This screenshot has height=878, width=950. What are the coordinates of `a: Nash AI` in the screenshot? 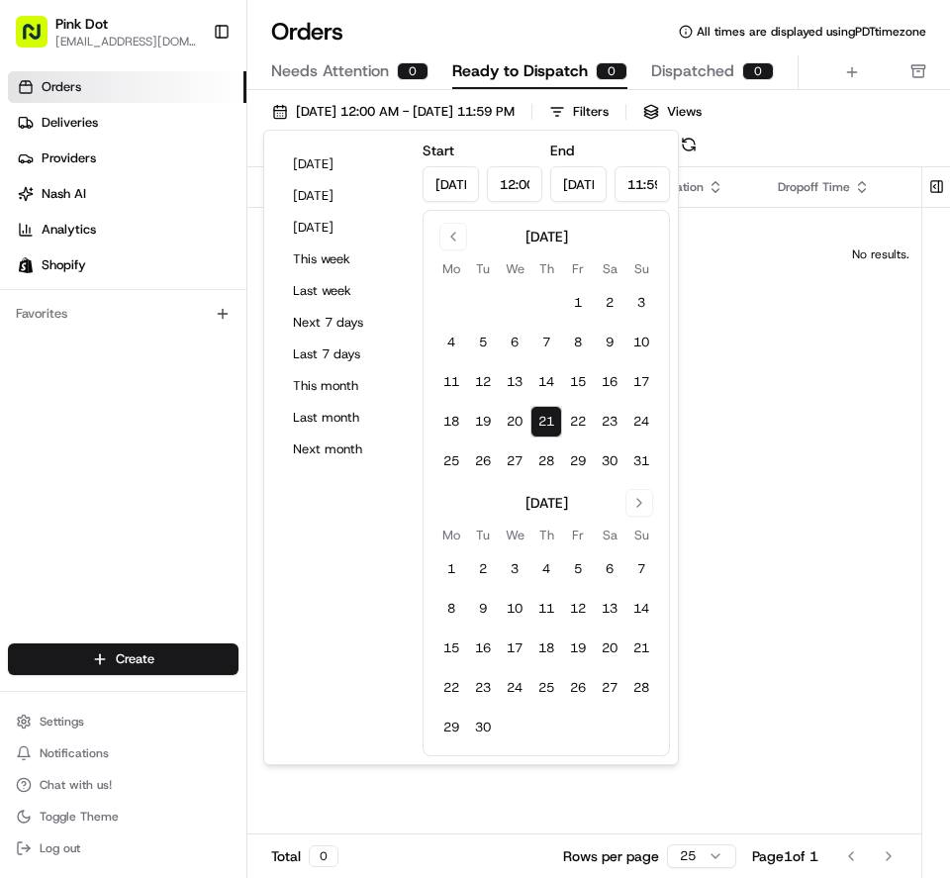 It's located at (127, 194).